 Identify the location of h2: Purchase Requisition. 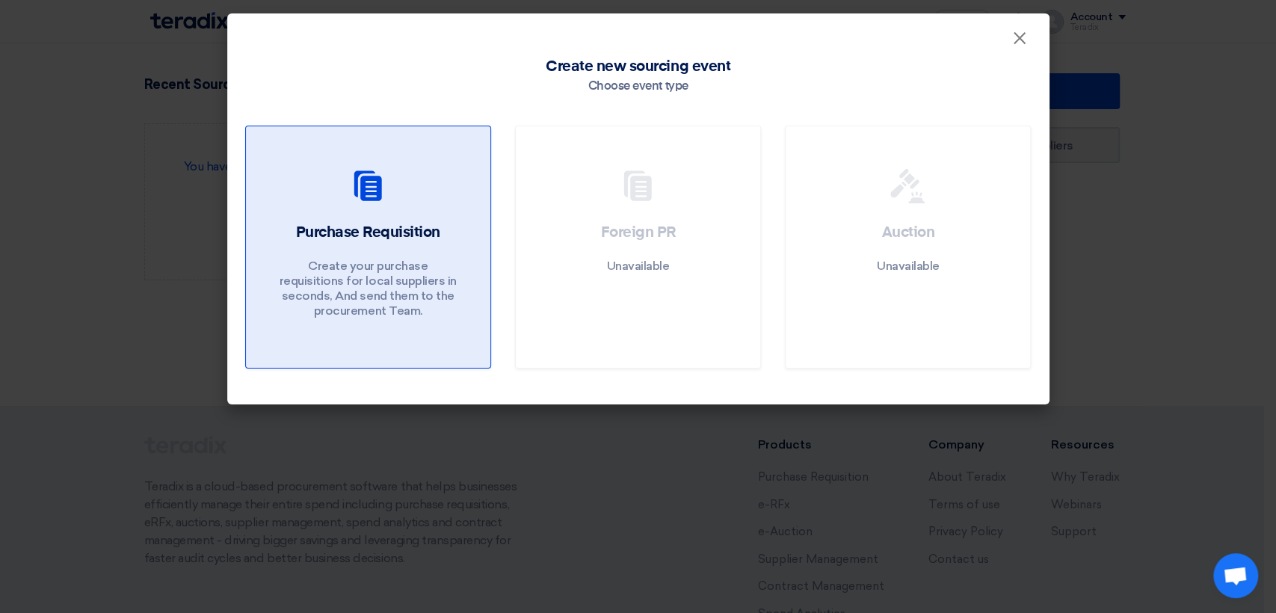
(367, 232).